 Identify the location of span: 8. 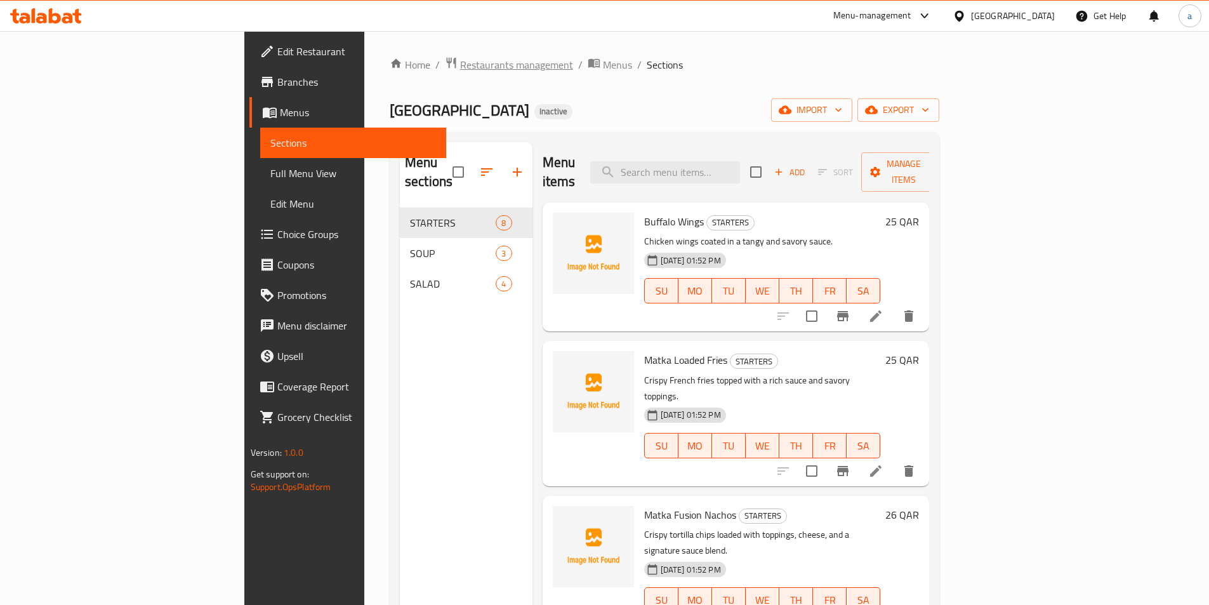
(503, 223).